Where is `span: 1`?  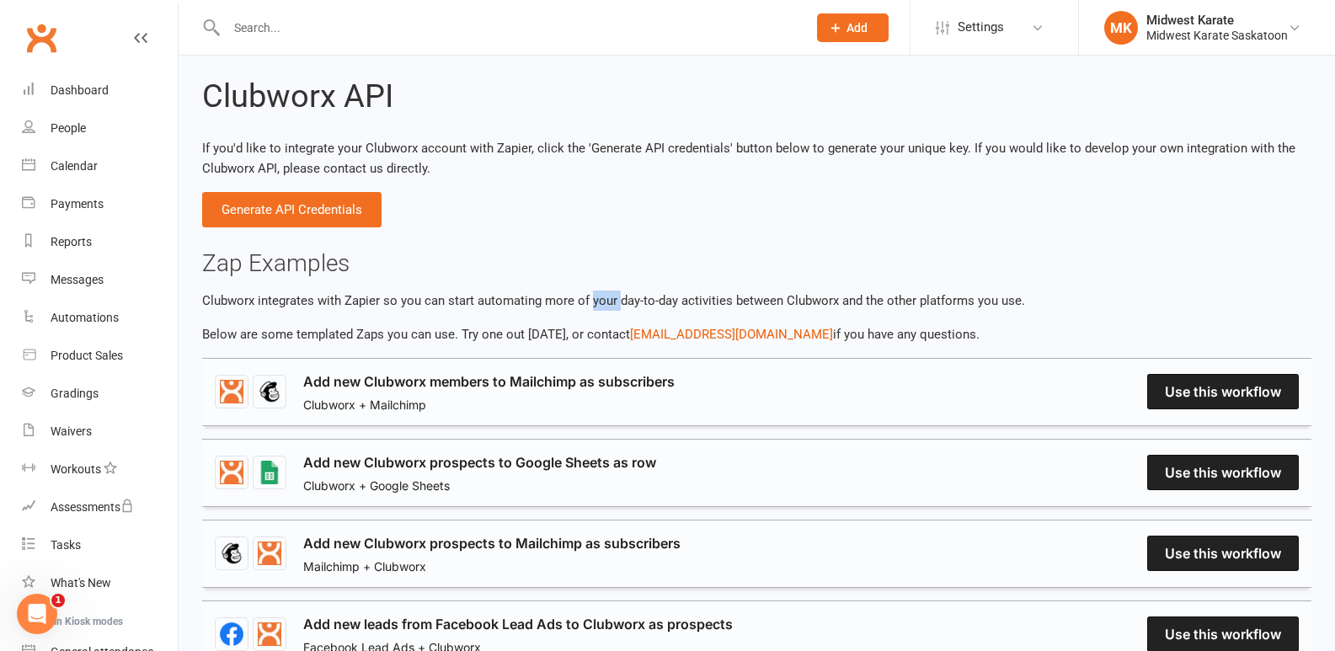
span: 1 is located at coordinates (58, 601).